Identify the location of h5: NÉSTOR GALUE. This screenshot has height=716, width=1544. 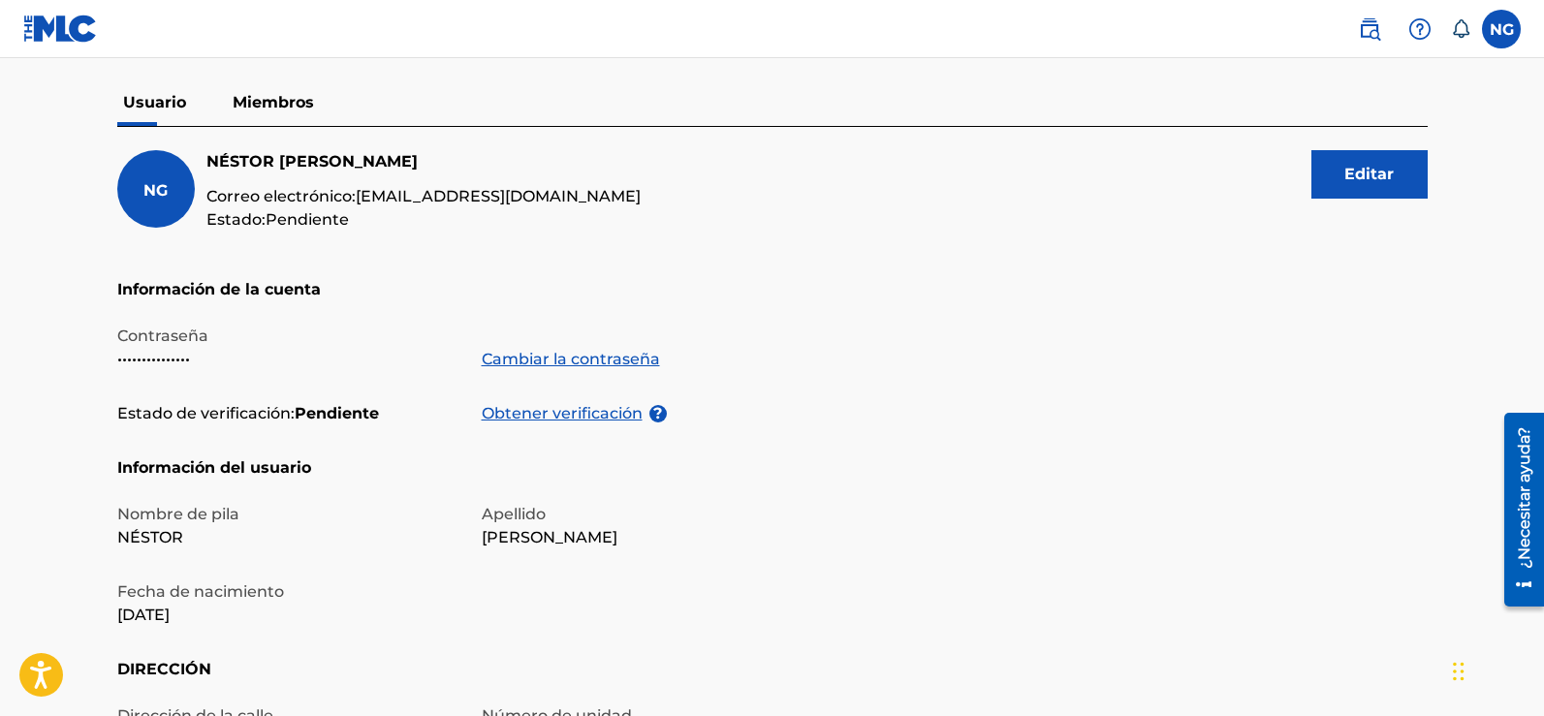
(424, 162).